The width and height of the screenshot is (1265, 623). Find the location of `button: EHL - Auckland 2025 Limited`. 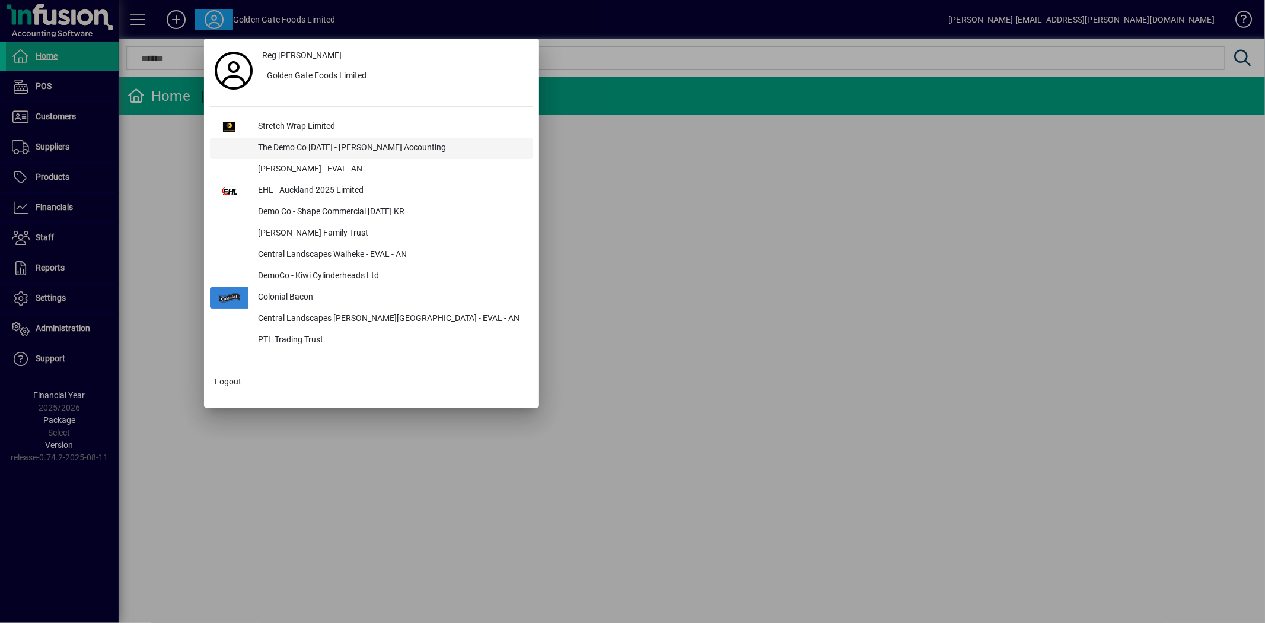

button: EHL - Auckland 2025 Limited is located at coordinates (371, 191).